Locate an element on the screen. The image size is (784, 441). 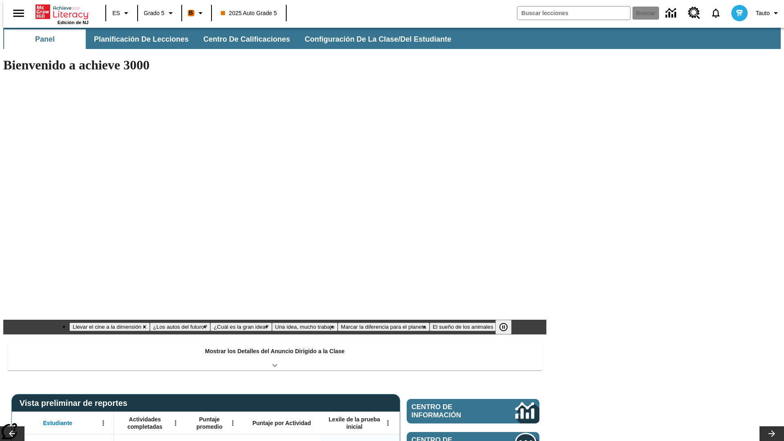
button: Pausar is located at coordinates (504, 327).